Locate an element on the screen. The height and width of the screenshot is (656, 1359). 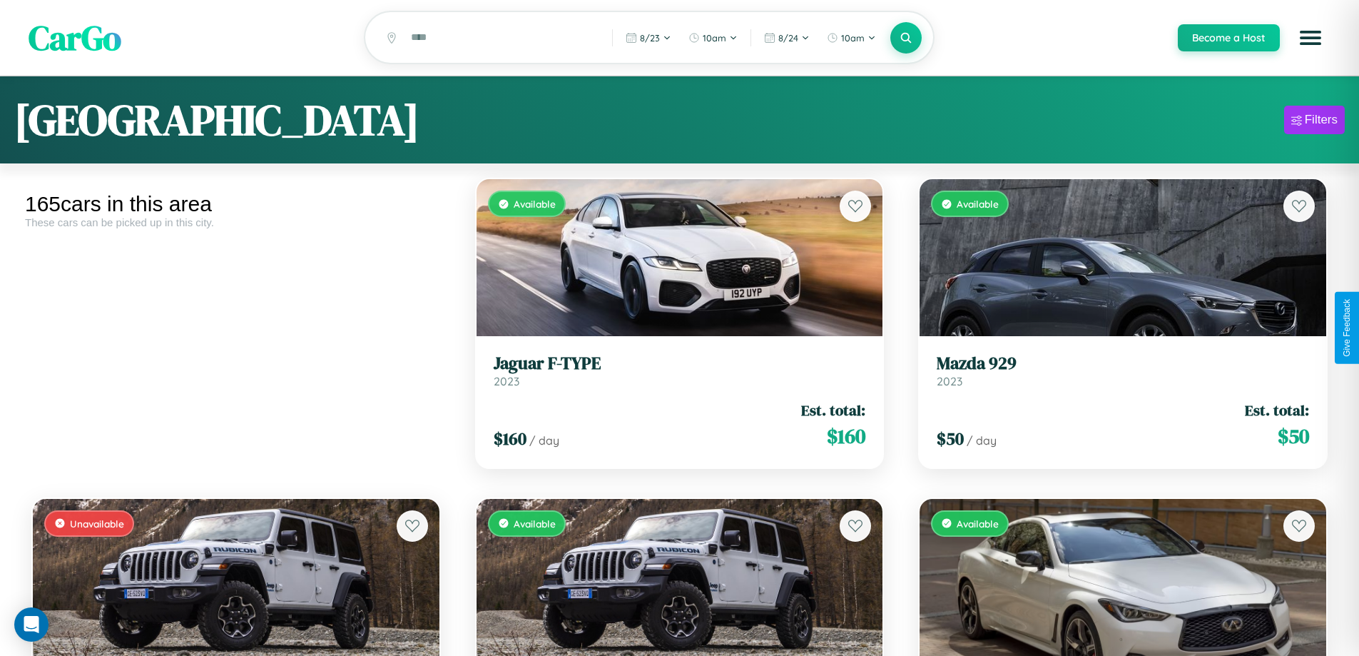
h3: Mazda 929 is located at coordinates (1123, 363).